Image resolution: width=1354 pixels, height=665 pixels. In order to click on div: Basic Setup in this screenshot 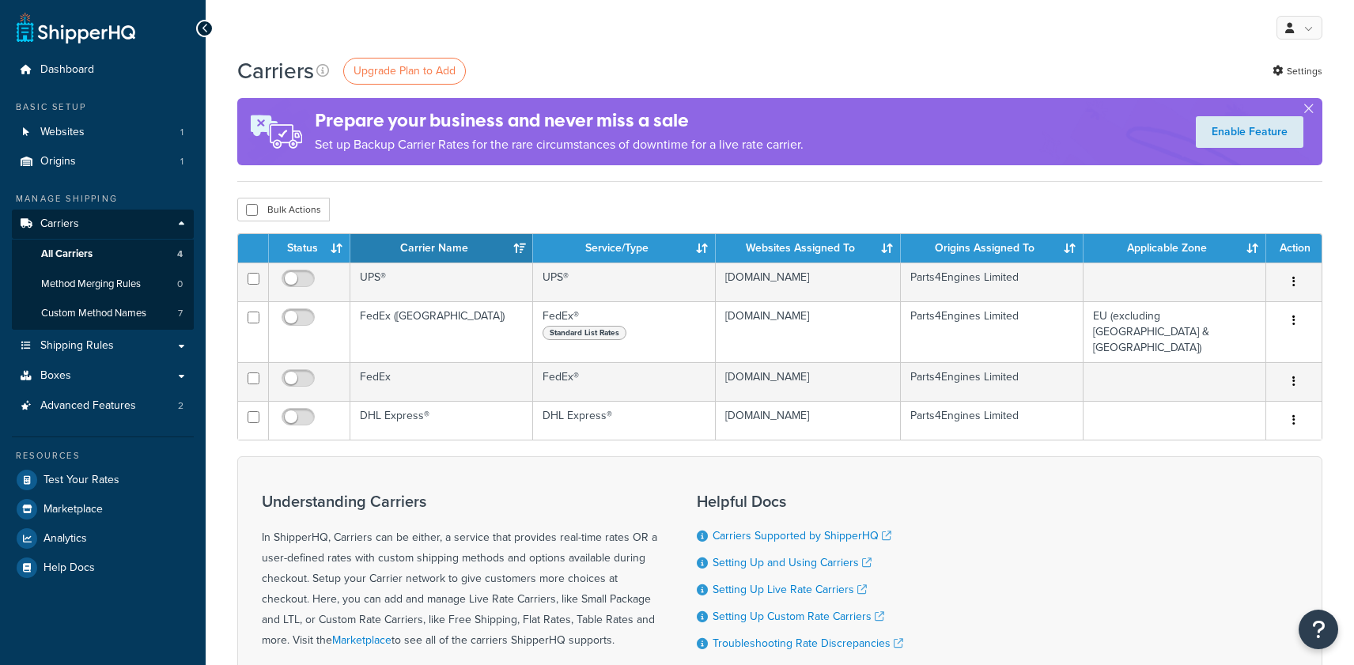, I will do `click(103, 107)`.